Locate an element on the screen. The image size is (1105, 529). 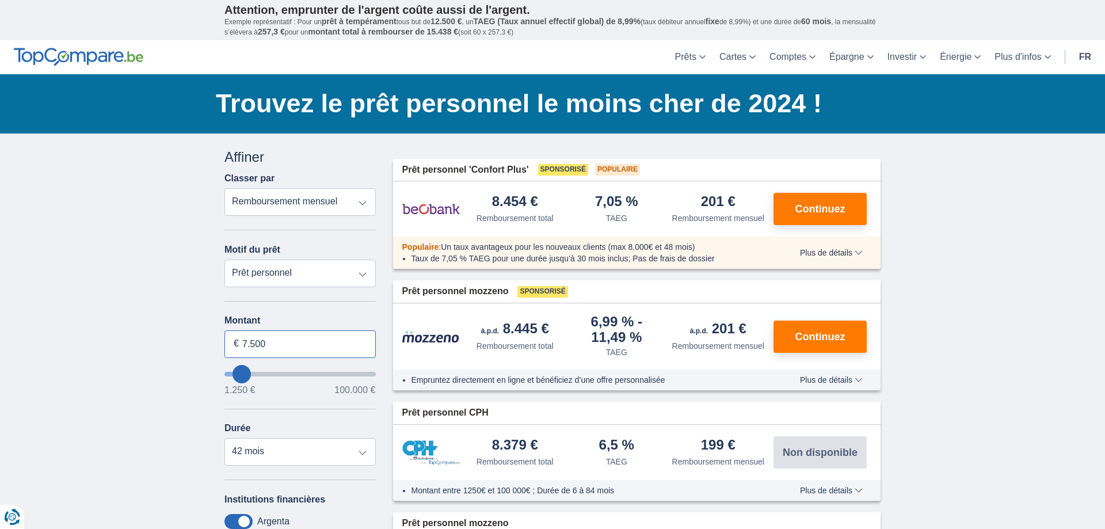
a: Plus d'infos is located at coordinates (1022, 57).